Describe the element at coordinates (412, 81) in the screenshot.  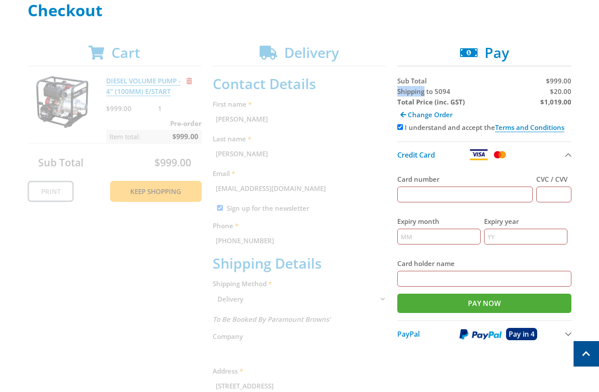
I see `span: Sub Total` at that location.